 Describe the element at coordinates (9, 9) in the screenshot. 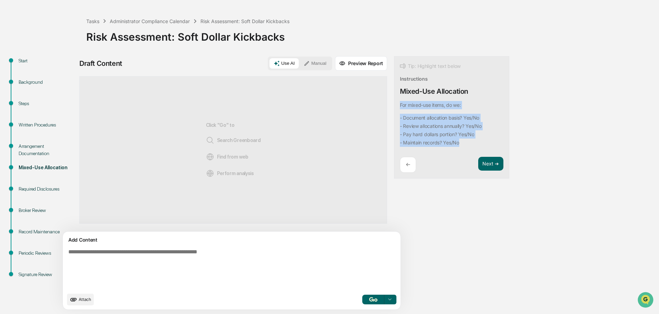

I see `img: f2157a4c-a0d3-4daa-907e-bb6f0de503a5-1751232295721` at that location.